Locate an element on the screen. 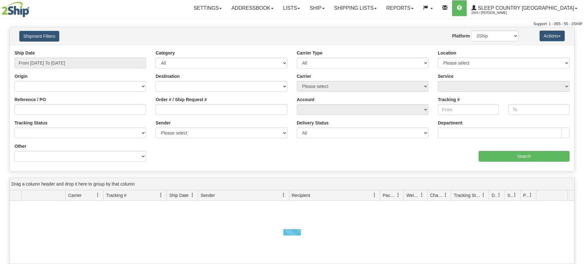 The height and width of the screenshot is (264, 584). label: Order # / Ship Request # is located at coordinates (181, 100).